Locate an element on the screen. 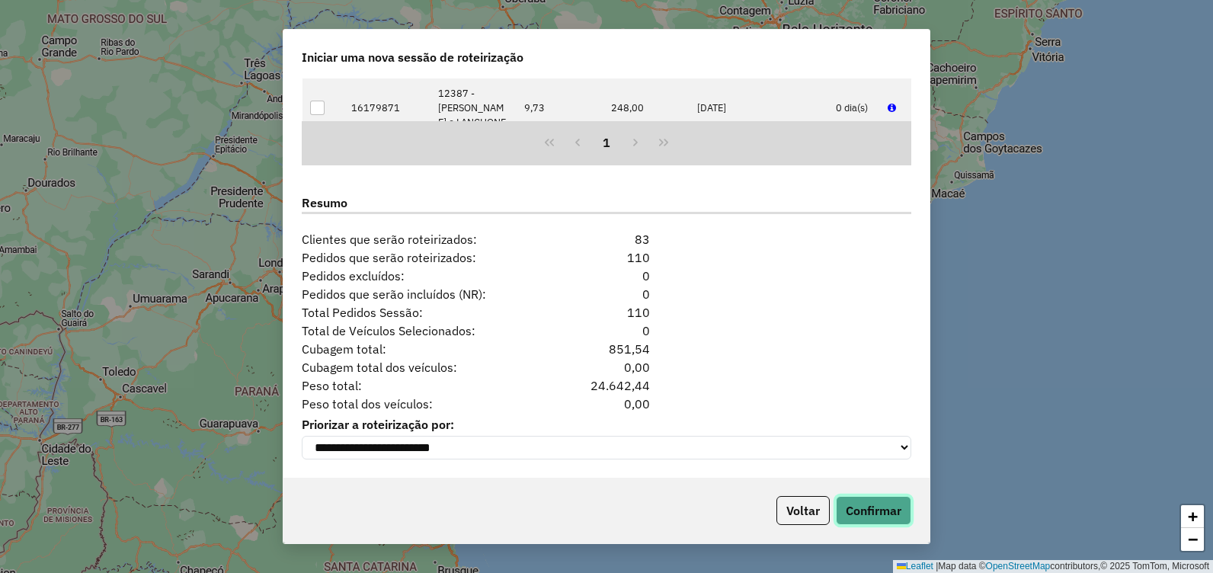 The image size is (1213, 573). span: Iniciar uma nova sessão de roteirização is located at coordinates (412, 57).